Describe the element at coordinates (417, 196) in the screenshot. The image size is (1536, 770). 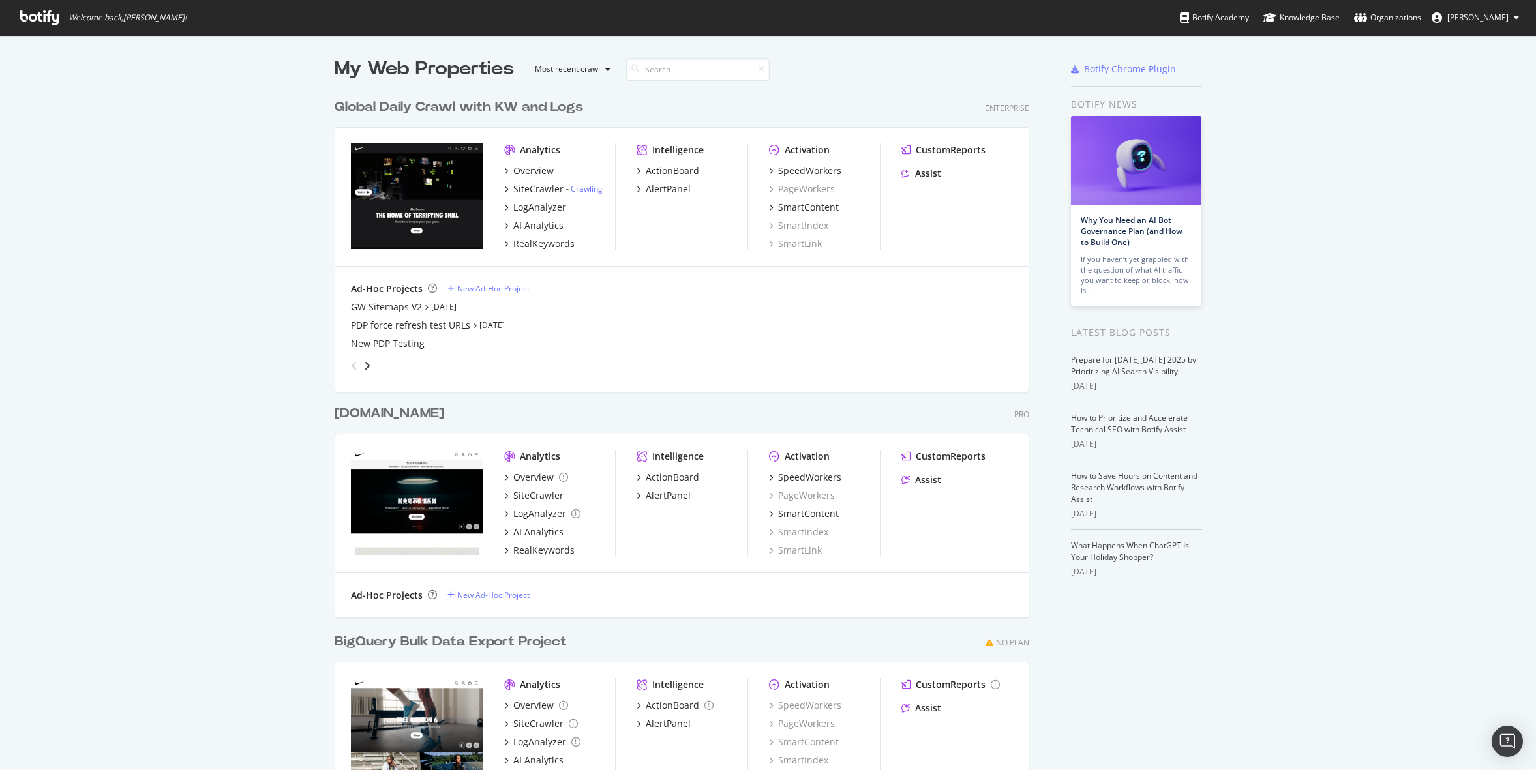
I see `img: nike.com` at that location.